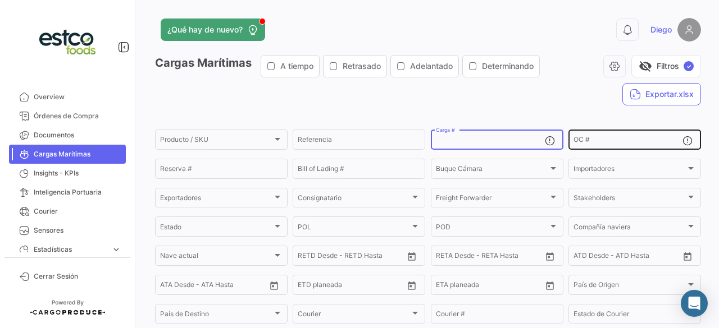 Image resolution: width=719 pixels, height=328 pixels. I want to click on span: Exportadores, so click(216, 200).